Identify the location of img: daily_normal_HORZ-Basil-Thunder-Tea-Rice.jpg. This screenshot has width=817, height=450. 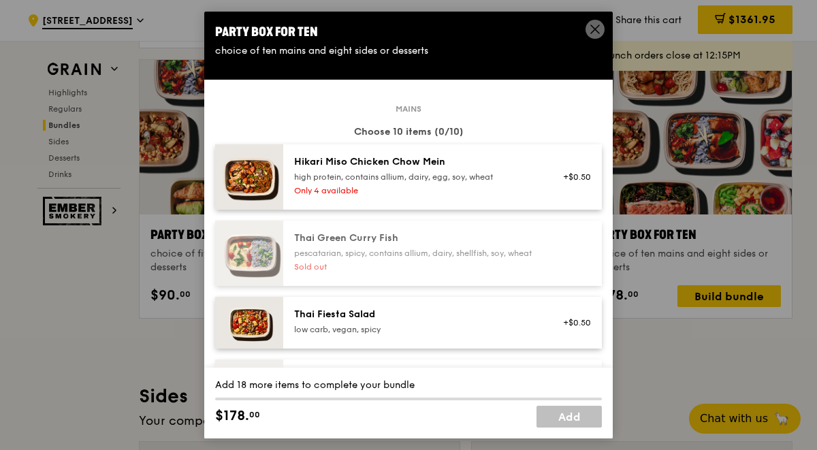
(249, 392).